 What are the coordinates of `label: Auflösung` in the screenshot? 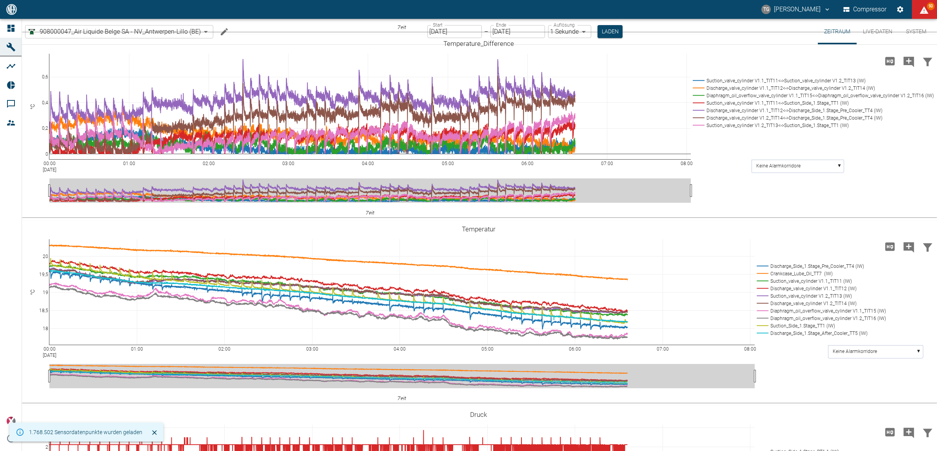 It's located at (564, 25).